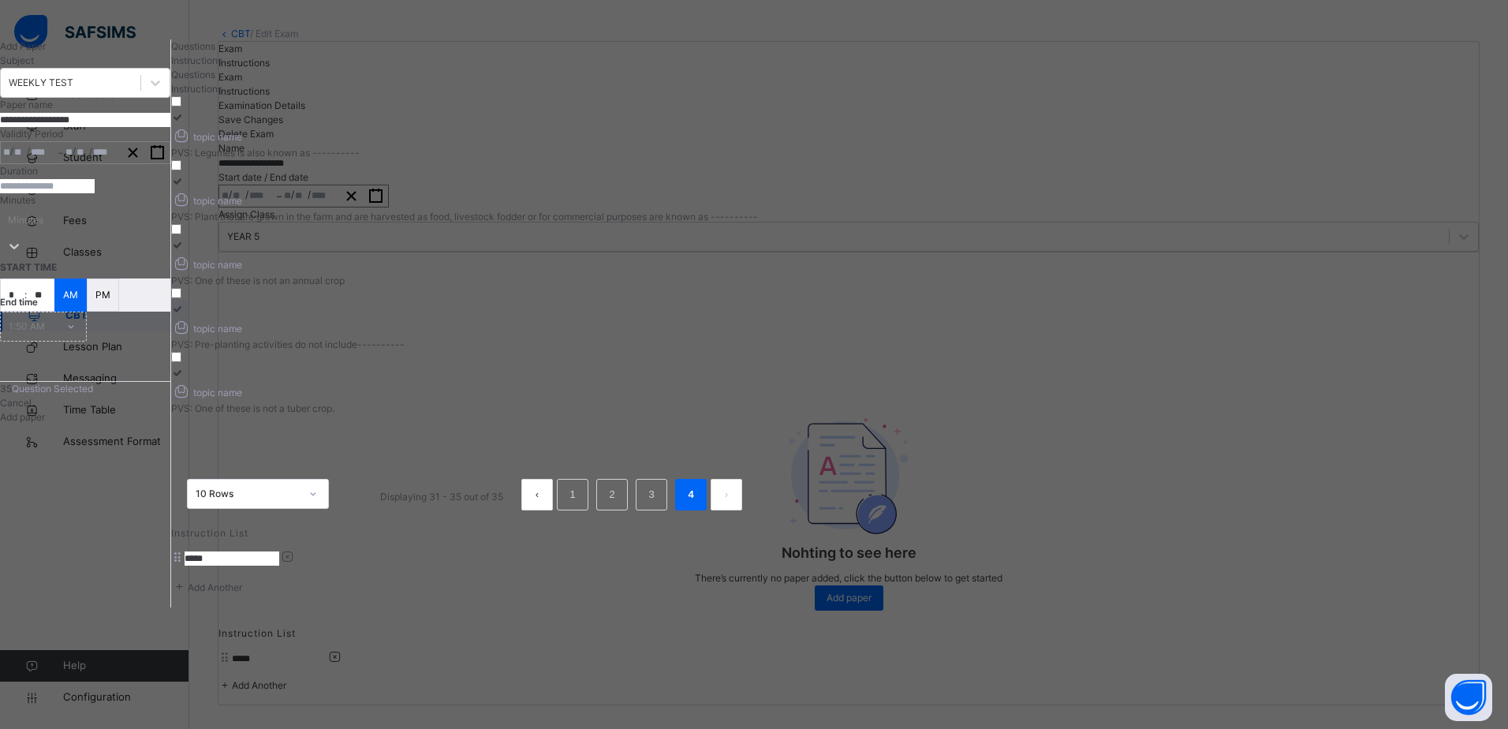  Describe the element at coordinates (215, 587) in the screenshot. I see `span: Add Another` at that location.